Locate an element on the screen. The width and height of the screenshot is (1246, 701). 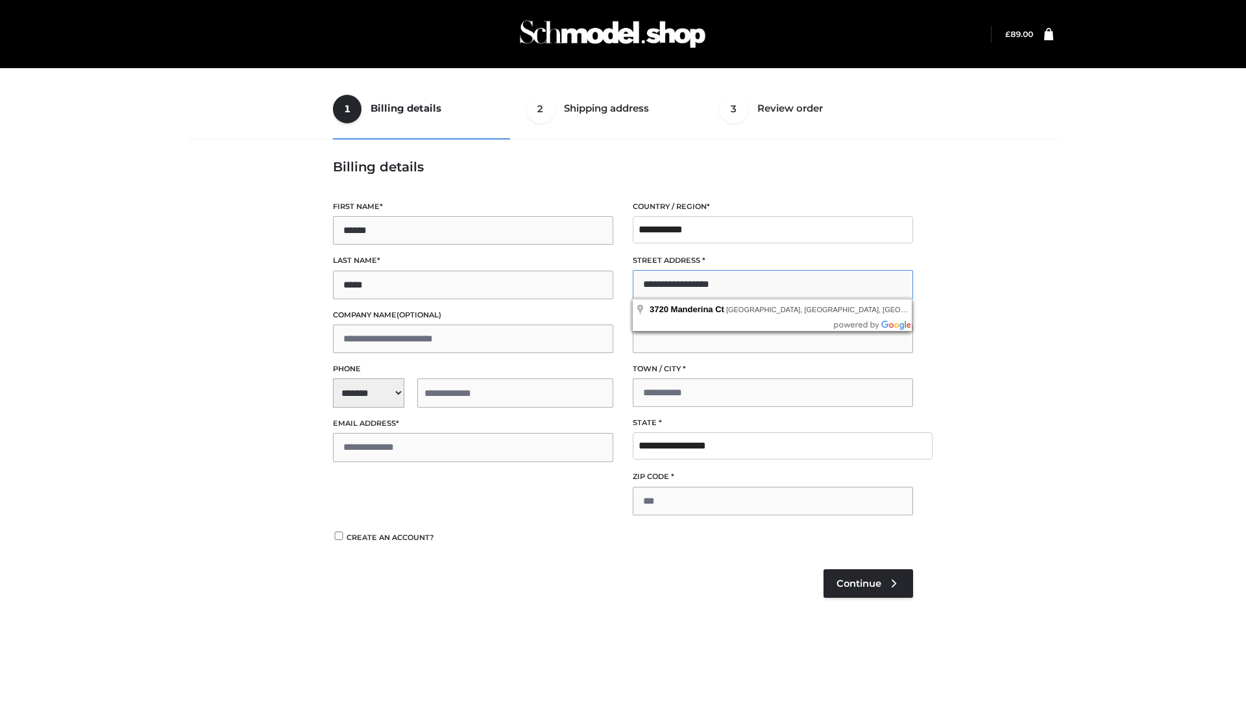
a: £89.00 is located at coordinates (1019, 34).